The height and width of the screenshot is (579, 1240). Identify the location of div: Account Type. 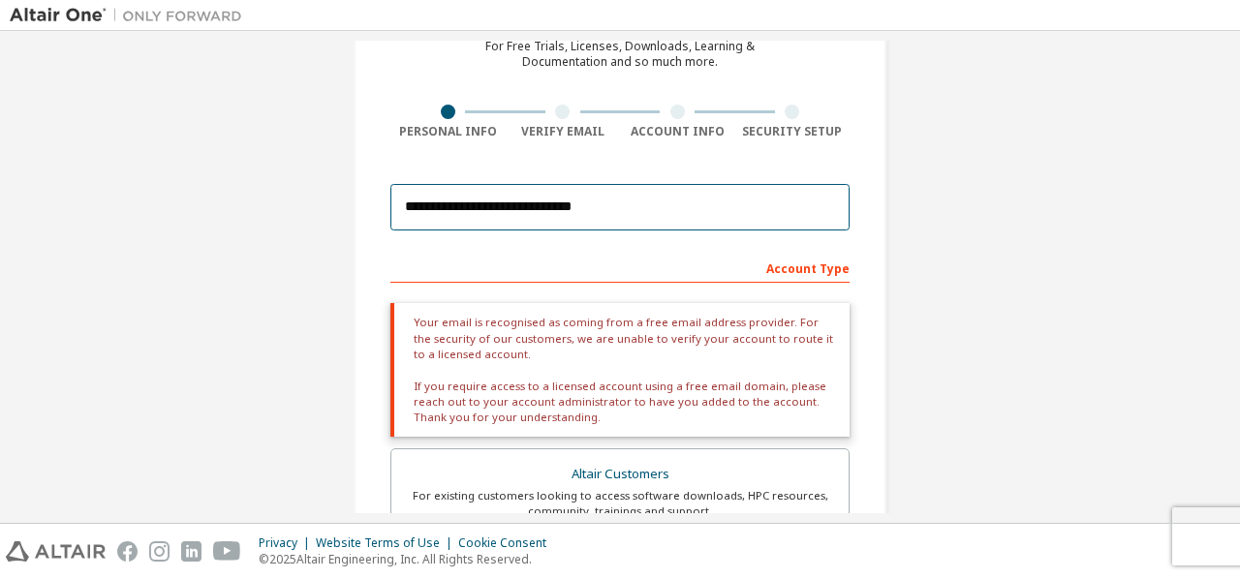
(620, 267).